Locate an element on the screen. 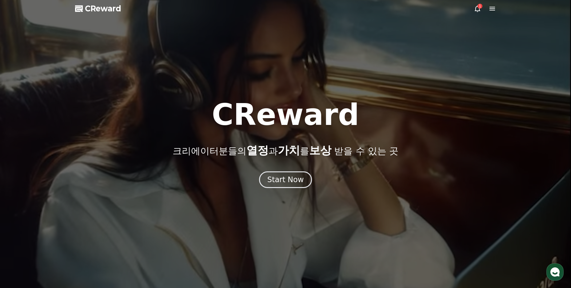 The image size is (571, 288). a: 대화 is located at coordinates (60, 203).